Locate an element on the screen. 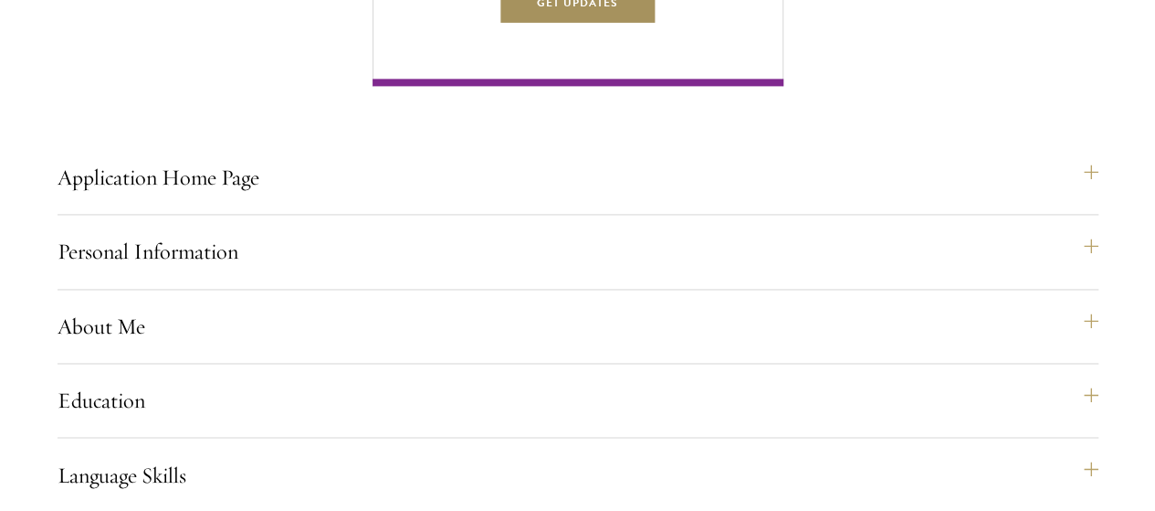 This screenshot has height=511, width=1155. button: Application Home Page is located at coordinates (578, 177).